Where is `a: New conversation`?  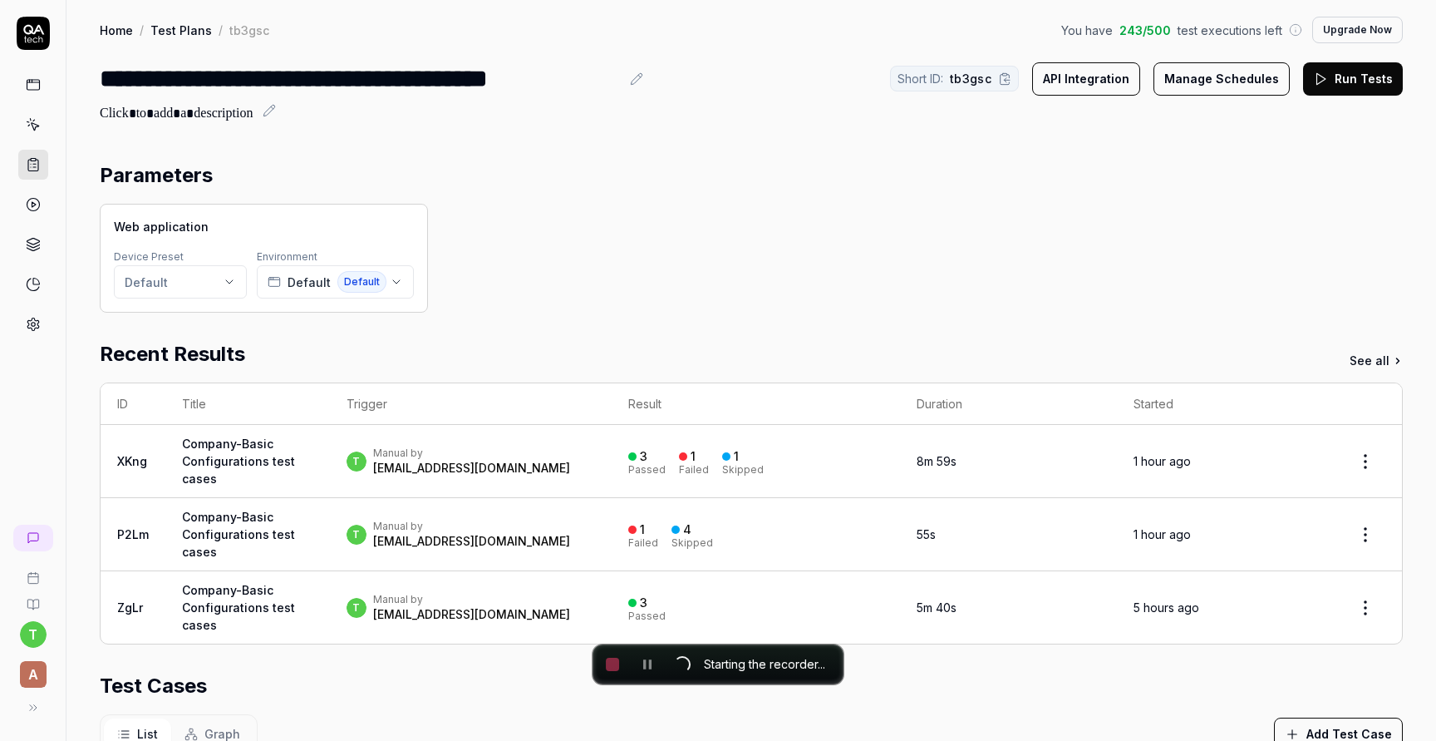
a: New conversation is located at coordinates (33, 538).